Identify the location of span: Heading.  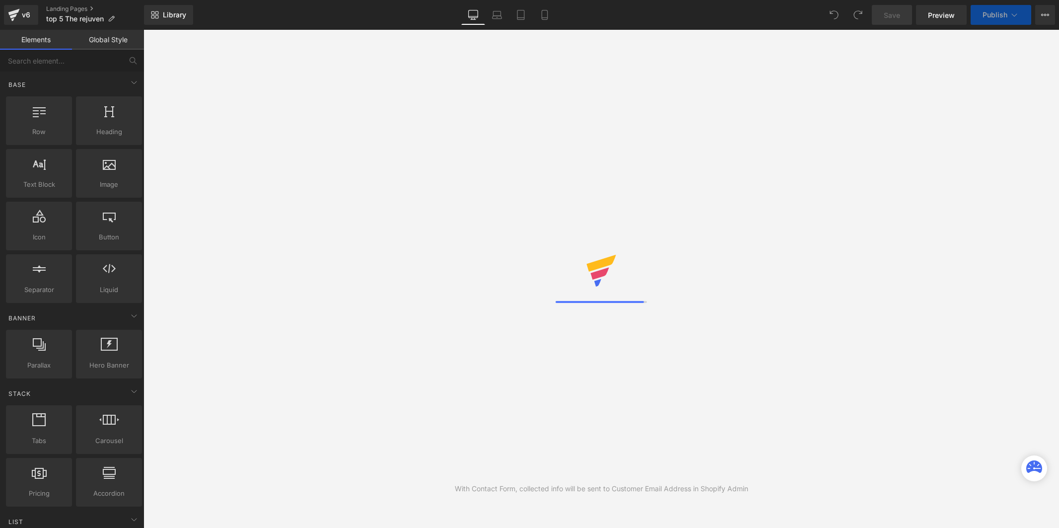
(109, 132).